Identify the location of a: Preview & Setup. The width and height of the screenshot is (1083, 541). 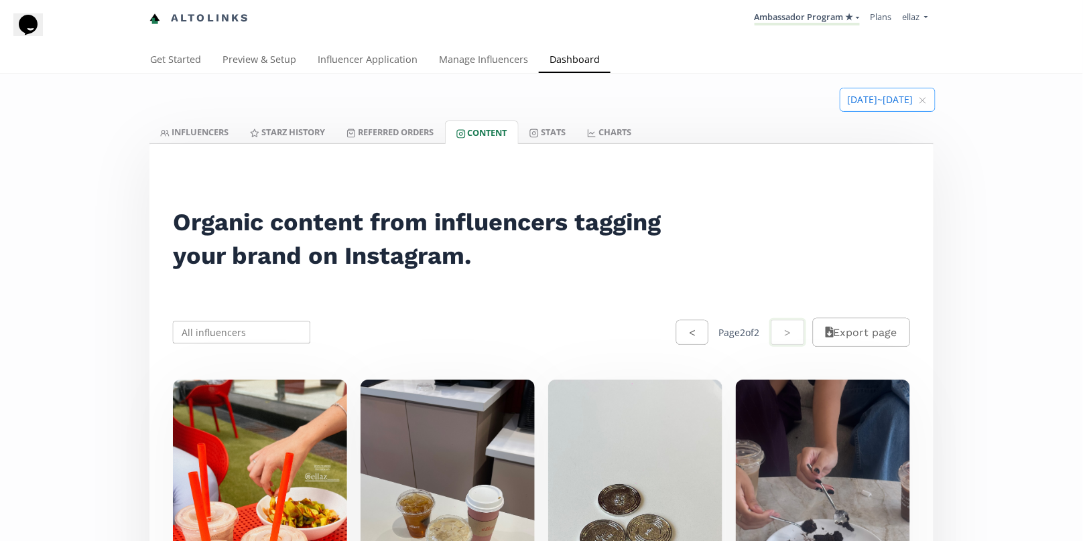
(259, 61).